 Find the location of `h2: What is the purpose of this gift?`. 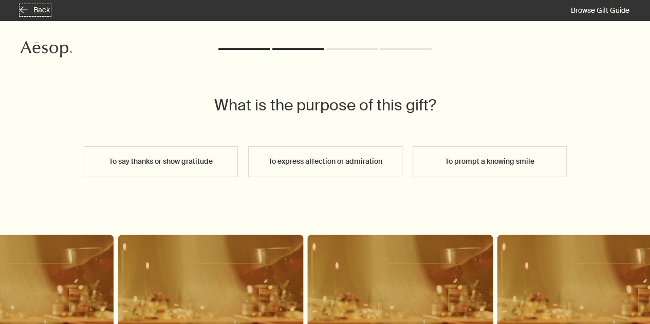

h2: What is the purpose of this gift? is located at coordinates (325, 105).